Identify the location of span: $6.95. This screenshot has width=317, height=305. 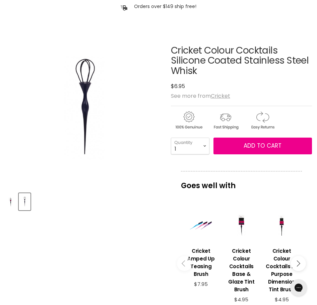
(178, 86).